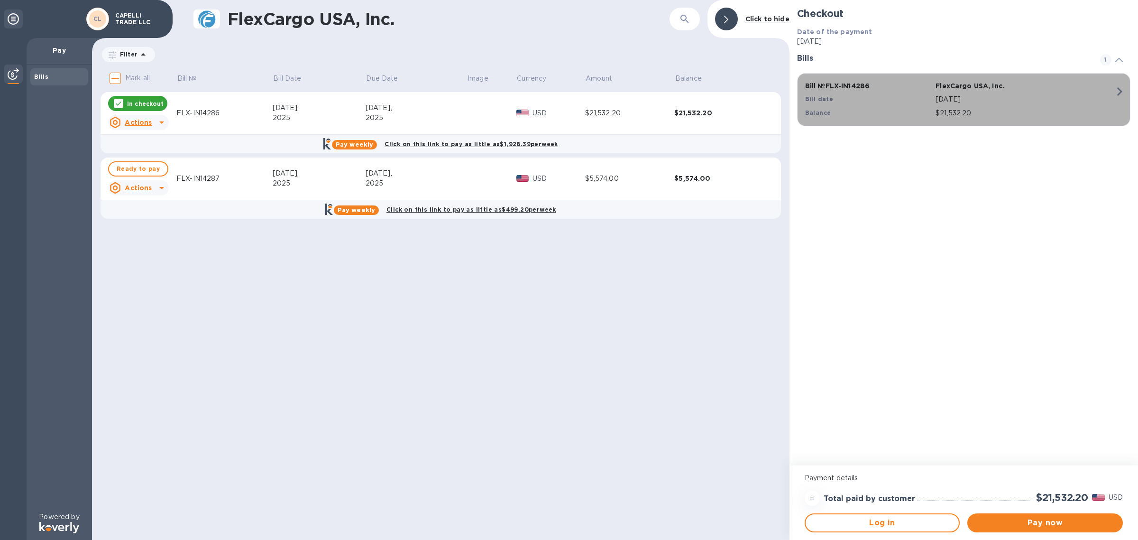 Image resolution: width=1138 pixels, height=540 pixels. I want to click on p: Mark all, so click(138, 78).